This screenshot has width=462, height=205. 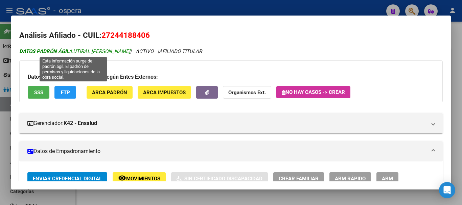 I want to click on mat-expansion-panel-header: Gerenciador:K42 - Ensalud, so click(x=231, y=123).